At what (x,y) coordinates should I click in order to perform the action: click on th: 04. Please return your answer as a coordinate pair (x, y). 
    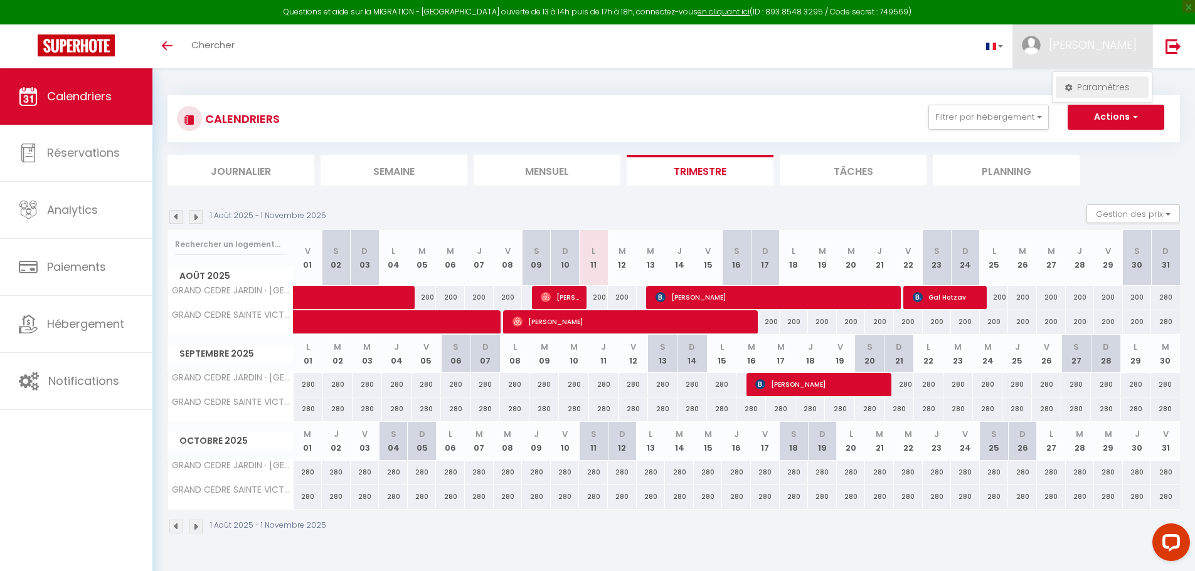
    Looking at the image, I should click on (396, 354).